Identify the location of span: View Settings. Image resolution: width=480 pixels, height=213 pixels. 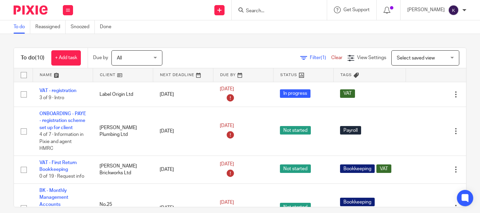
(372, 58).